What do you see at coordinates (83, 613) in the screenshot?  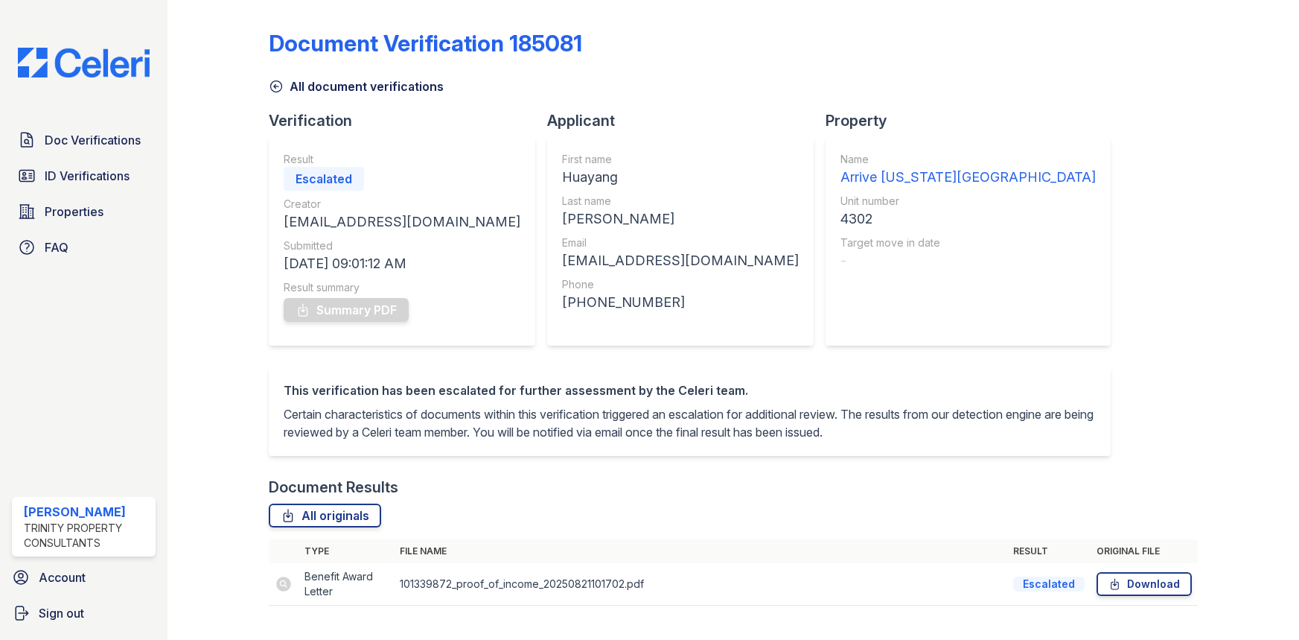 I see `a: Sign out` at bounding box center [83, 613].